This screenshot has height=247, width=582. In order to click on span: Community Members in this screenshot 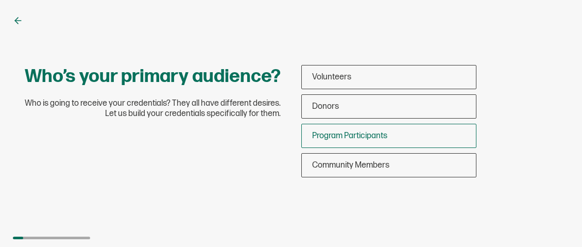, I will do `click(351, 165)`.